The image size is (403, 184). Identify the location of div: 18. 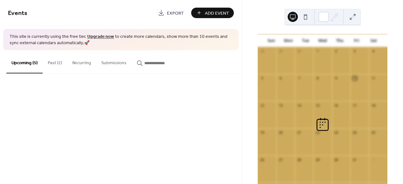
(373, 105).